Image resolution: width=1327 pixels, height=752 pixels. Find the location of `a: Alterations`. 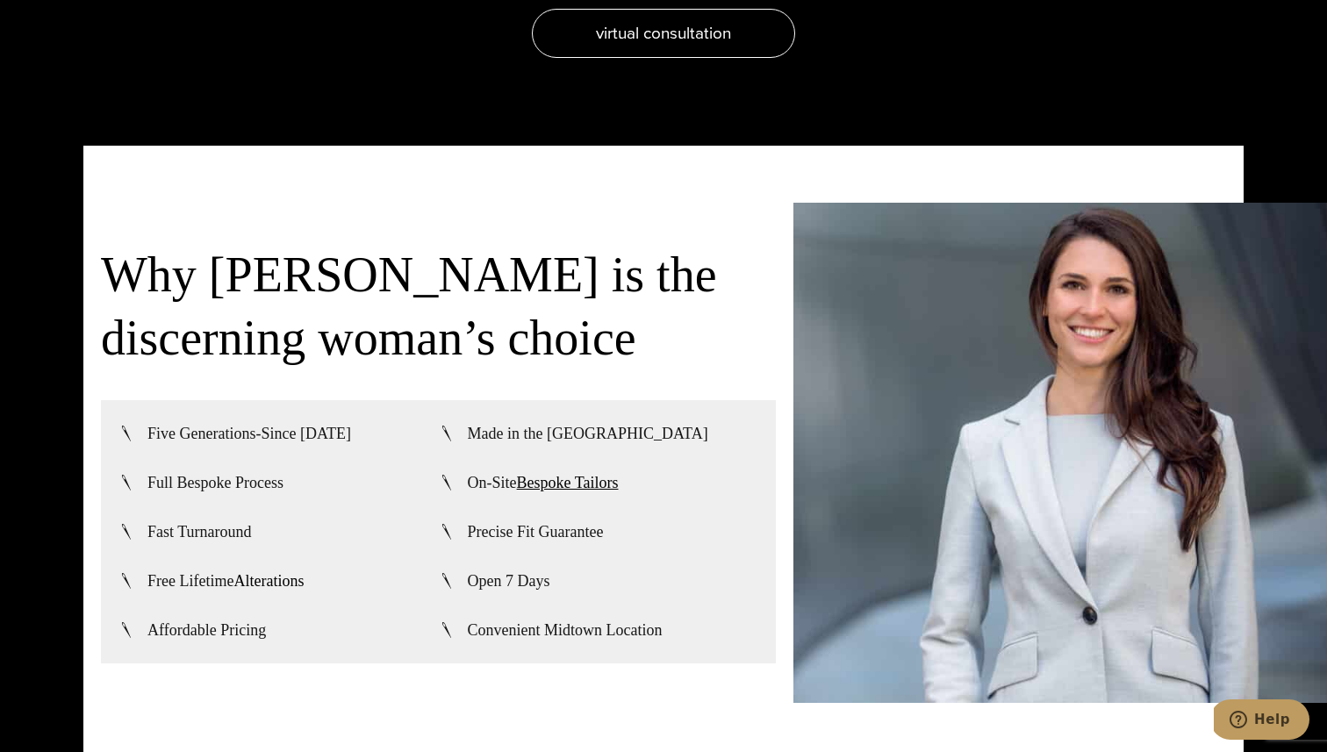

a: Alterations is located at coordinates (269, 581).